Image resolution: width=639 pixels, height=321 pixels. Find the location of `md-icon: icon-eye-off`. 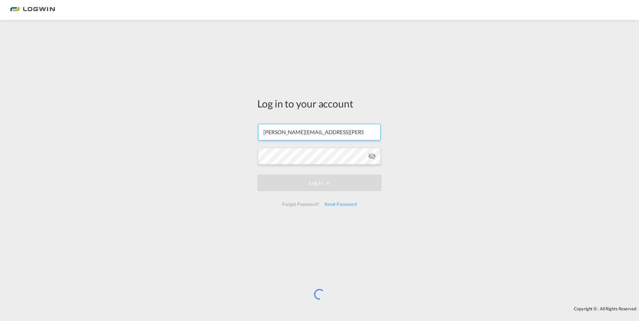

md-icon: icon-eye-off is located at coordinates (372, 156).